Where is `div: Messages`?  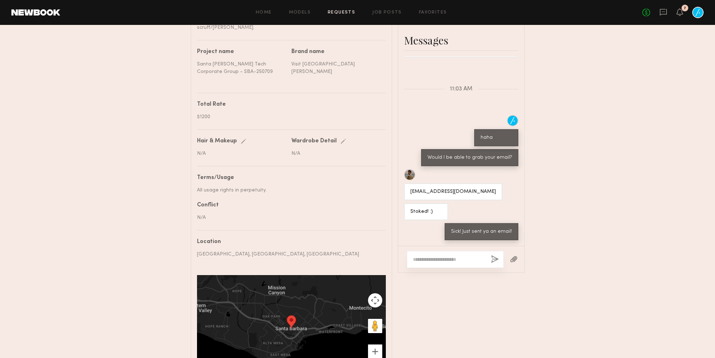
div: Messages is located at coordinates (461, 40).